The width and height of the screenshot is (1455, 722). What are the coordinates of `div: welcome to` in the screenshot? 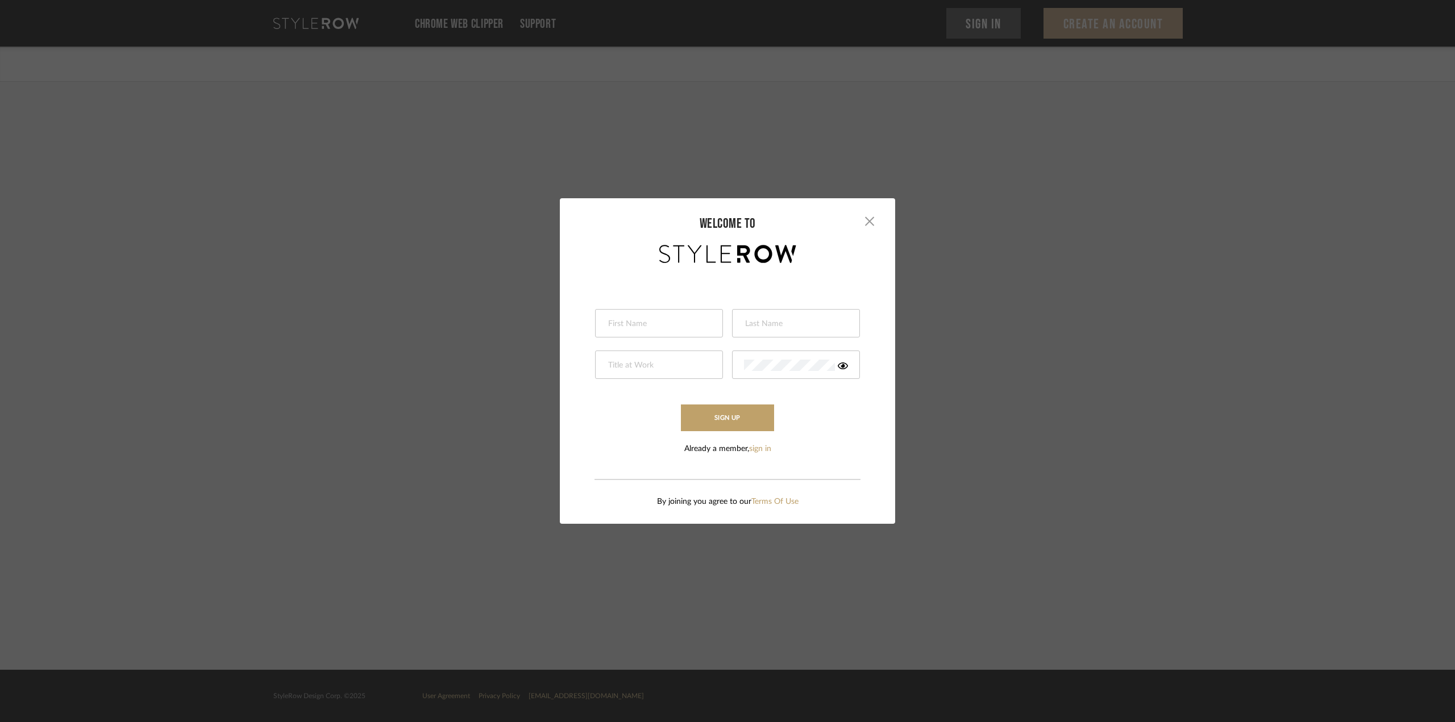 It's located at (728, 223).